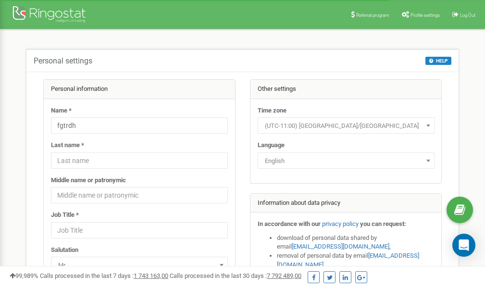 The height and width of the screenshot is (288, 485). Describe the element at coordinates (383, 223) in the screenshot. I see `strong: you can request:` at that location.